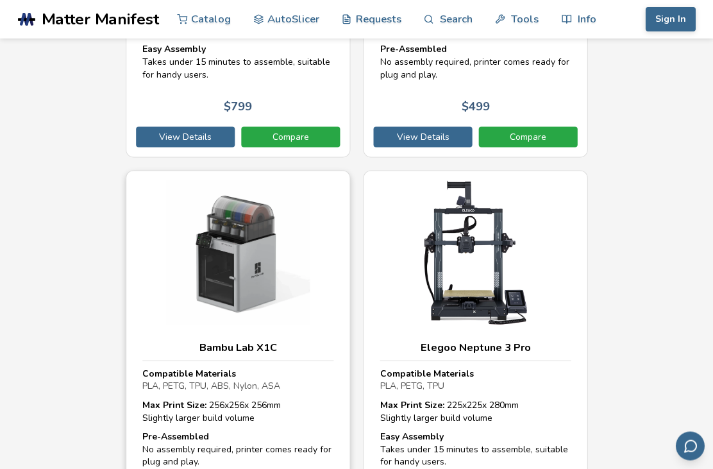 The width and height of the screenshot is (713, 469). I want to click on h3: Elegoo Neptune 3 Pro, so click(475, 347).